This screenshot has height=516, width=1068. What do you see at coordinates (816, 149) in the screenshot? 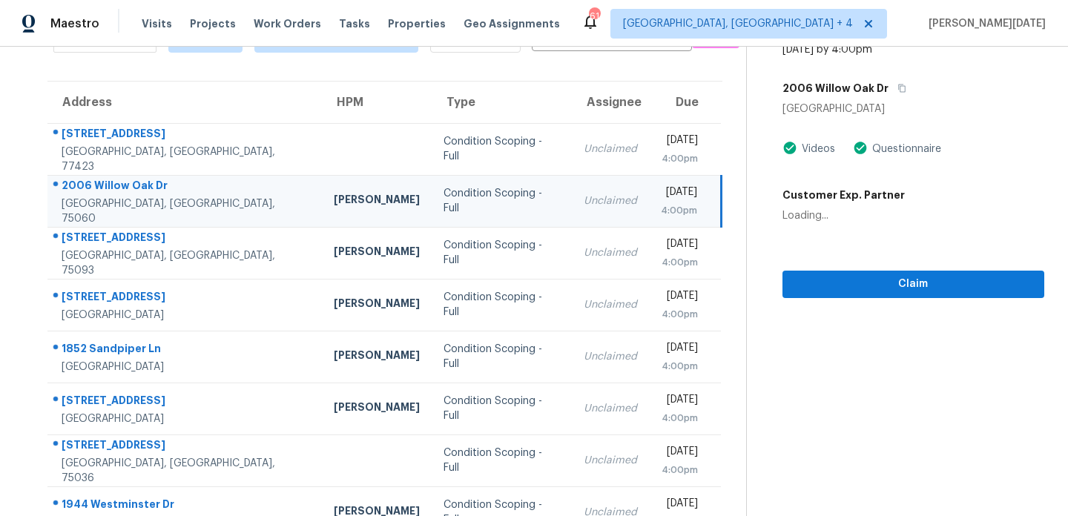
I see `div: Videos` at bounding box center [816, 149].